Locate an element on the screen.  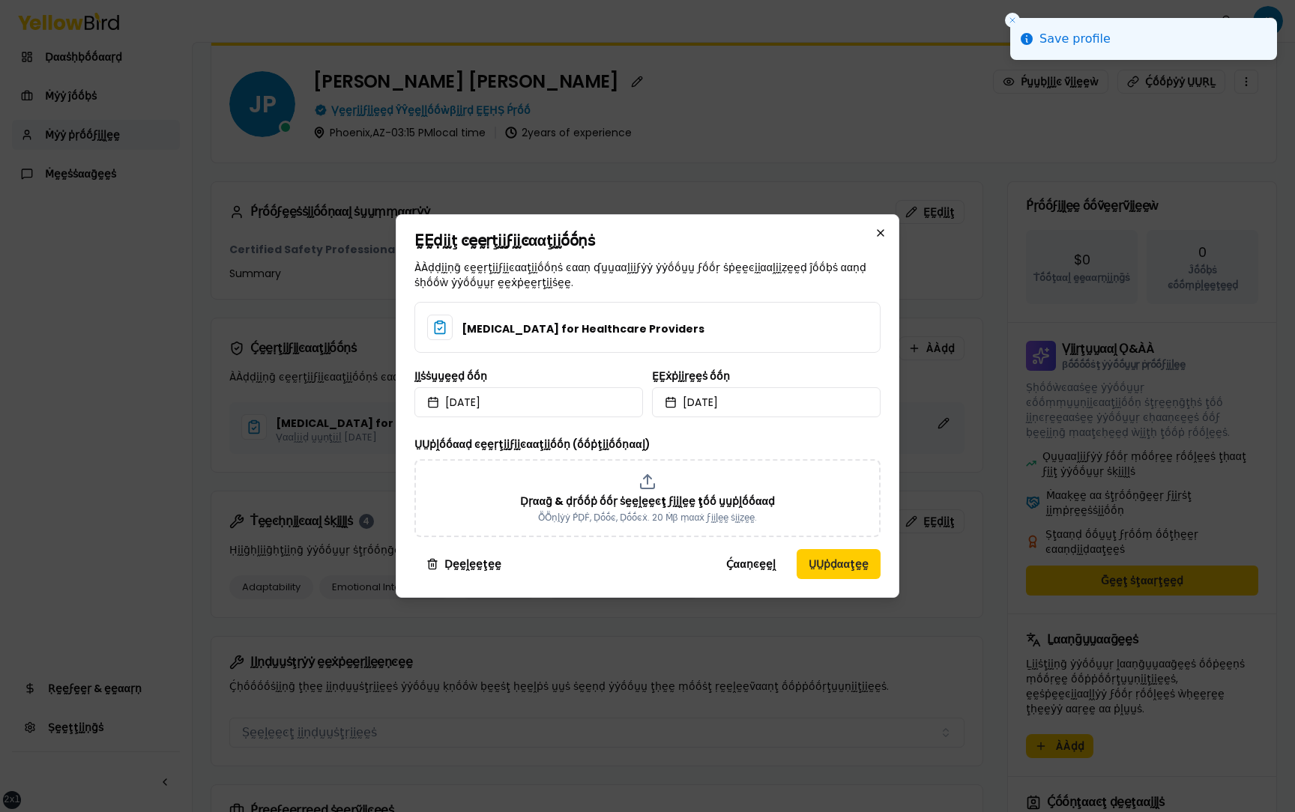
label: ḚḚẋṗḭḭṛḛḛṡ ṓṓṇ is located at coordinates (691, 376).